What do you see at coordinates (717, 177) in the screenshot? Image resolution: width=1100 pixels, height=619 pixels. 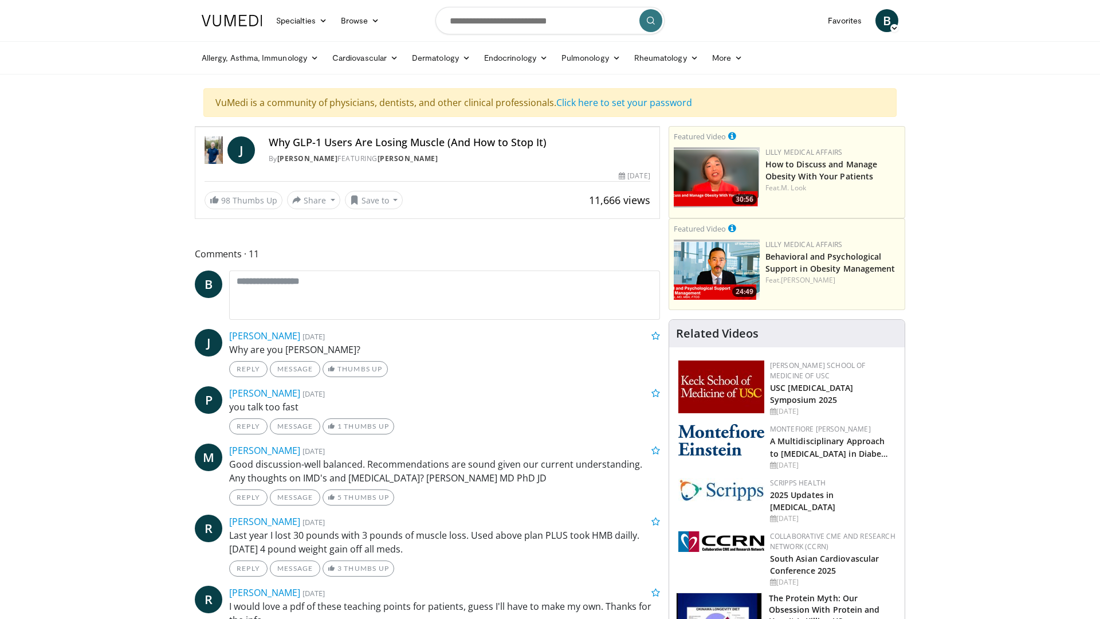 I see `img: c98a6a29-1ea0-4bd5-8cf5-4d1e188984a7.png.150x105_q85_crop-smart_upscale.png` at bounding box center [717, 177].